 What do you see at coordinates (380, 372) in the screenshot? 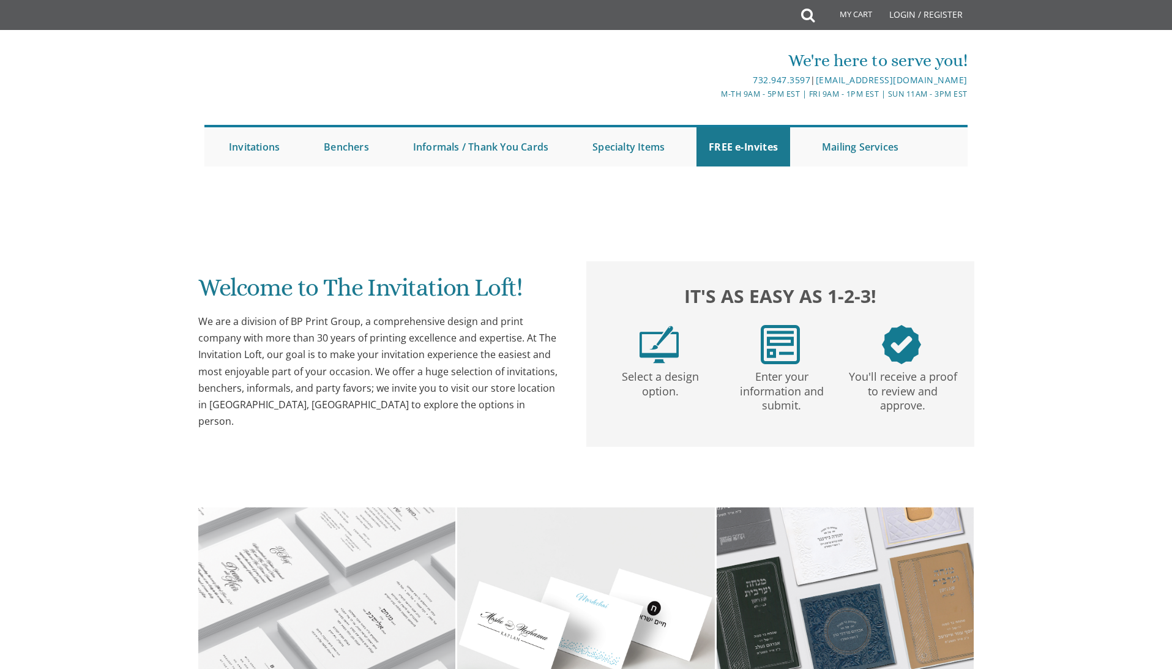
I see `div: We are a division of BP Print Group, a comprehensive design and print company with more than 30 y...` at bounding box center [380, 372].